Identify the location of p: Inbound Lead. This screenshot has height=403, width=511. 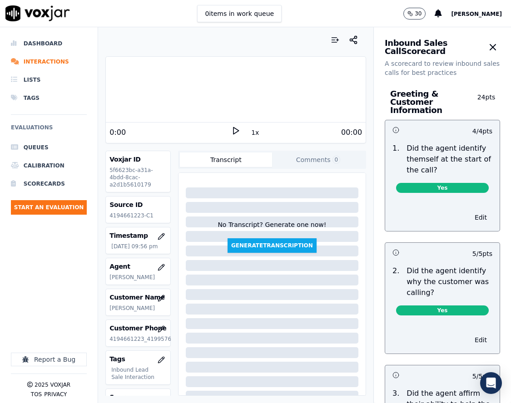
(138, 370).